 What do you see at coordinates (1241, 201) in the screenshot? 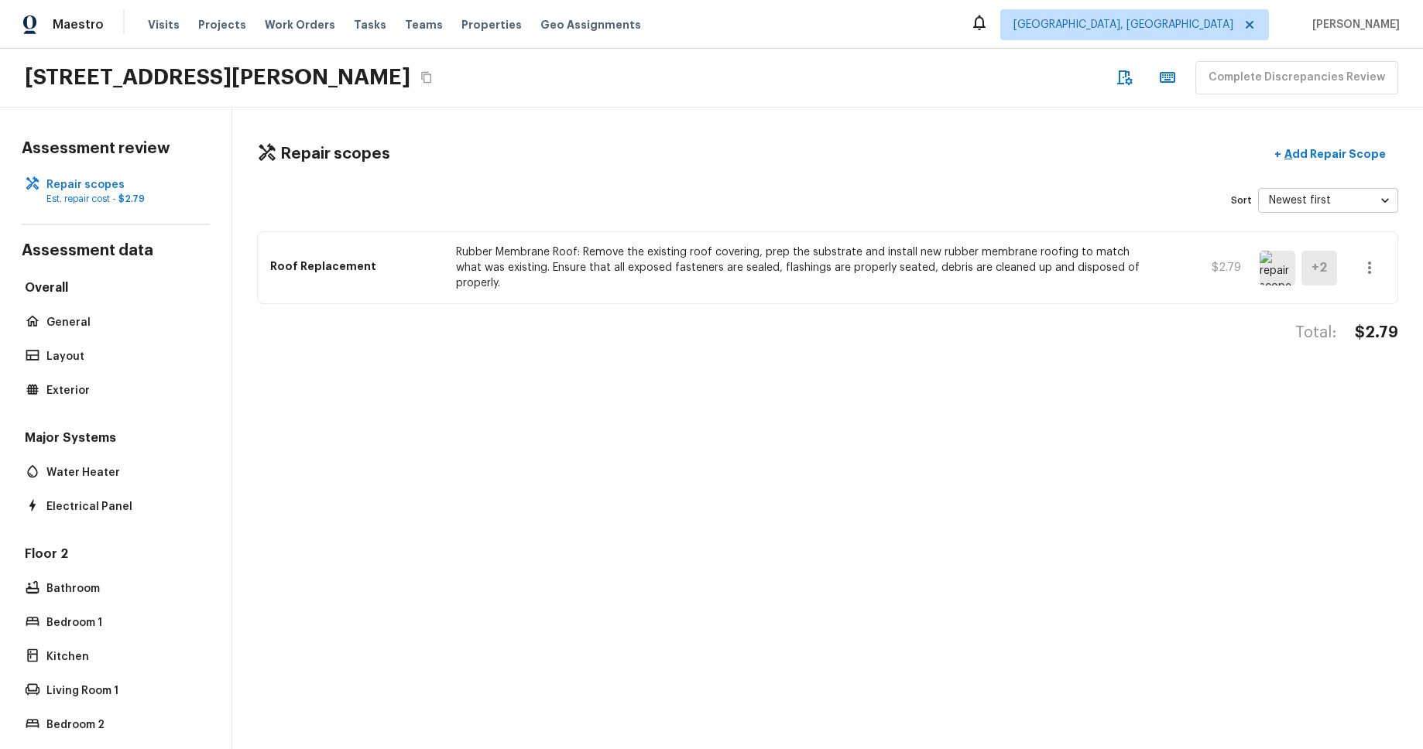
I see `p: Sort` at bounding box center [1241, 201].